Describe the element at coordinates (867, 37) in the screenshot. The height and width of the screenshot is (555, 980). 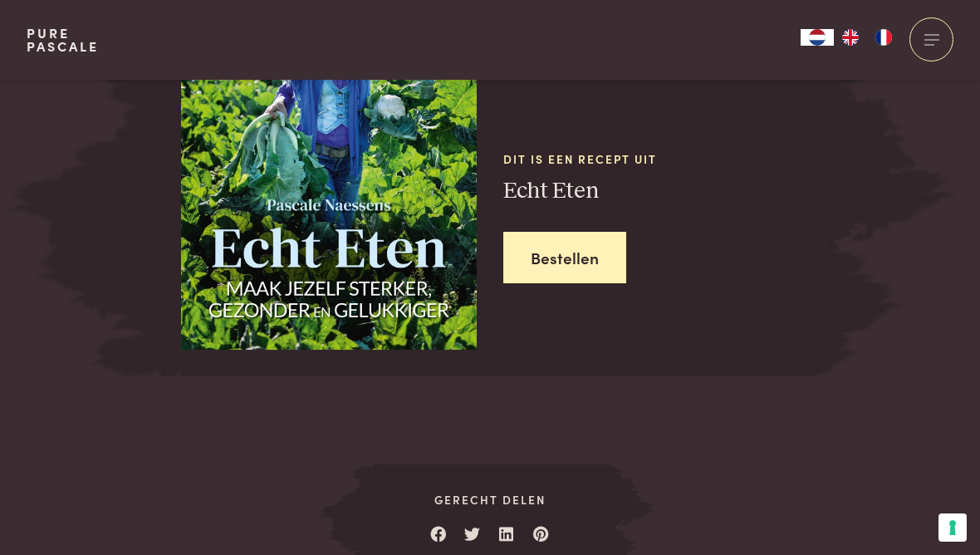
I see `ul: Language list` at that location.